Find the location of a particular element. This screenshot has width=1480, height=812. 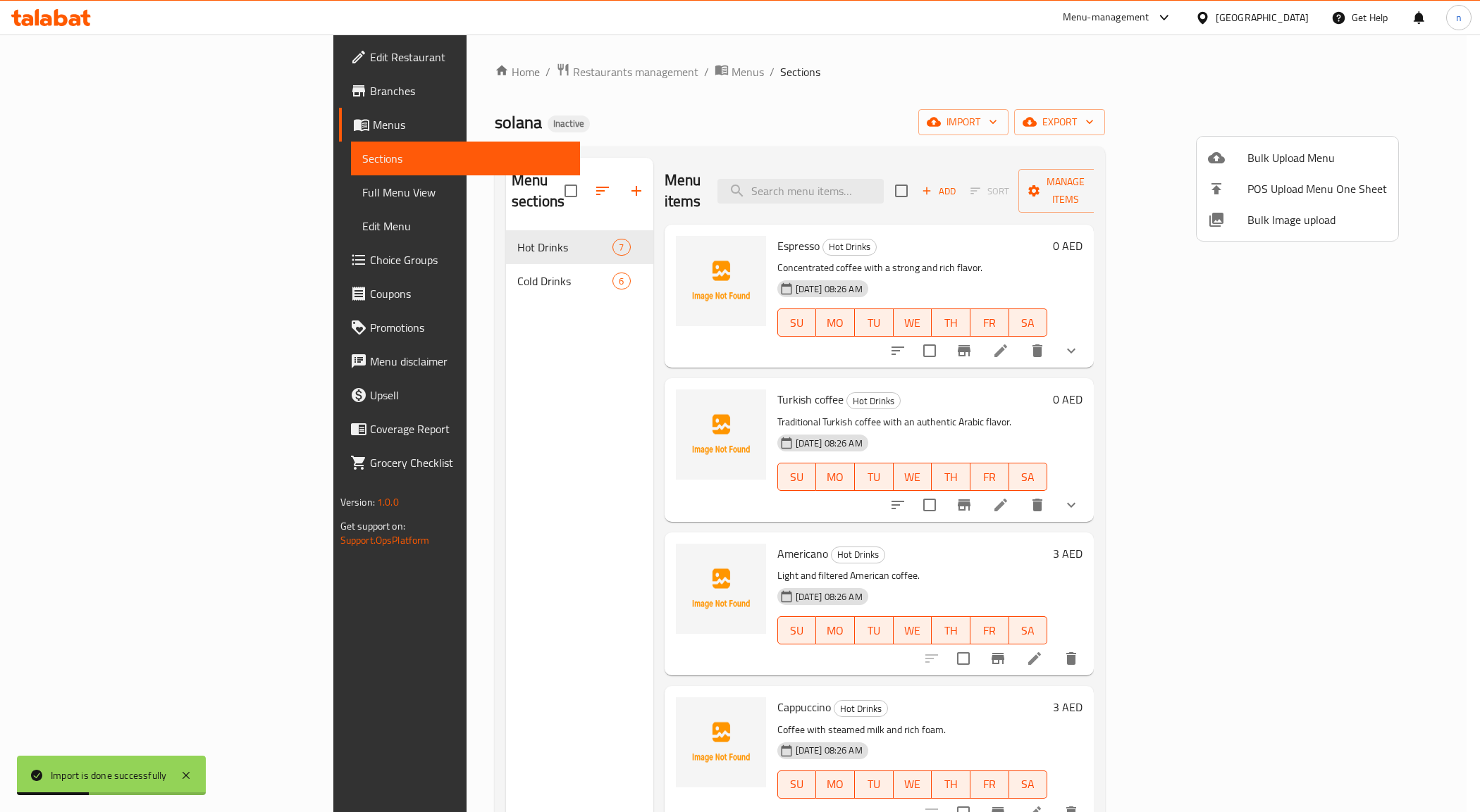

li: POS Upload Menu One Sheet is located at coordinates (1297, 189).